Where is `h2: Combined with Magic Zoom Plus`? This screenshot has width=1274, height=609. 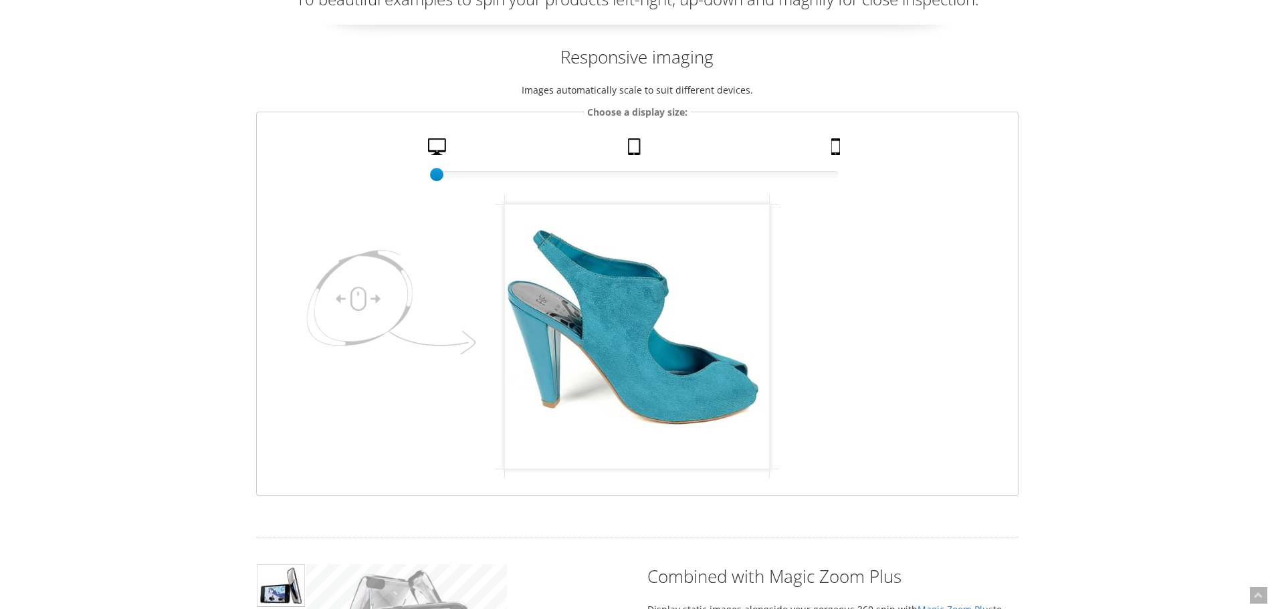 h2: Combined with Magic Zoom Plus is located at coordinates (833, 576).